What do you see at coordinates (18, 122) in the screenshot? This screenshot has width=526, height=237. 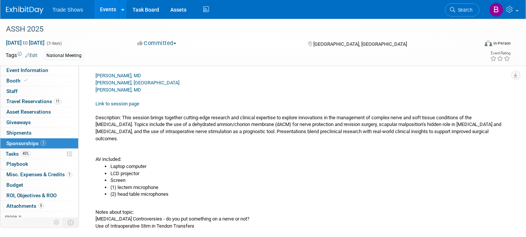 I see `span: Giveaways` at bounding box center [18, 122].